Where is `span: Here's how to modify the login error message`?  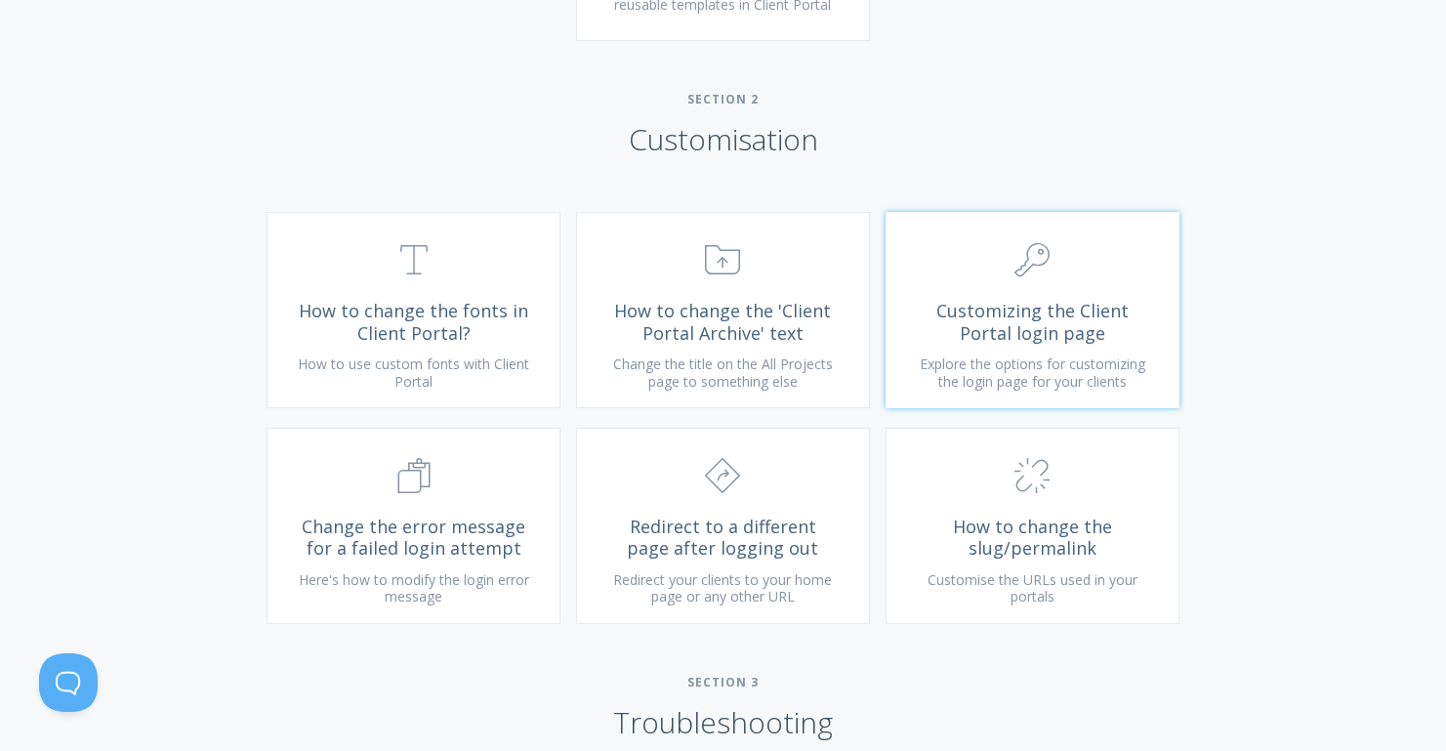
span: Here's how to modify the login error message is located at coordinates (414, 588).